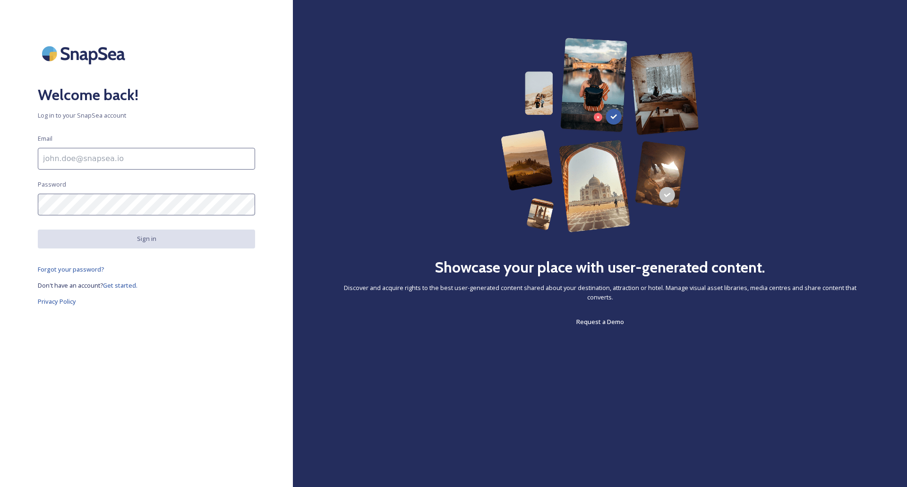  What do you see at coordinates (120, 285) in the screenshot?
I see `span: Get started.` at bounding box center [120, 285].